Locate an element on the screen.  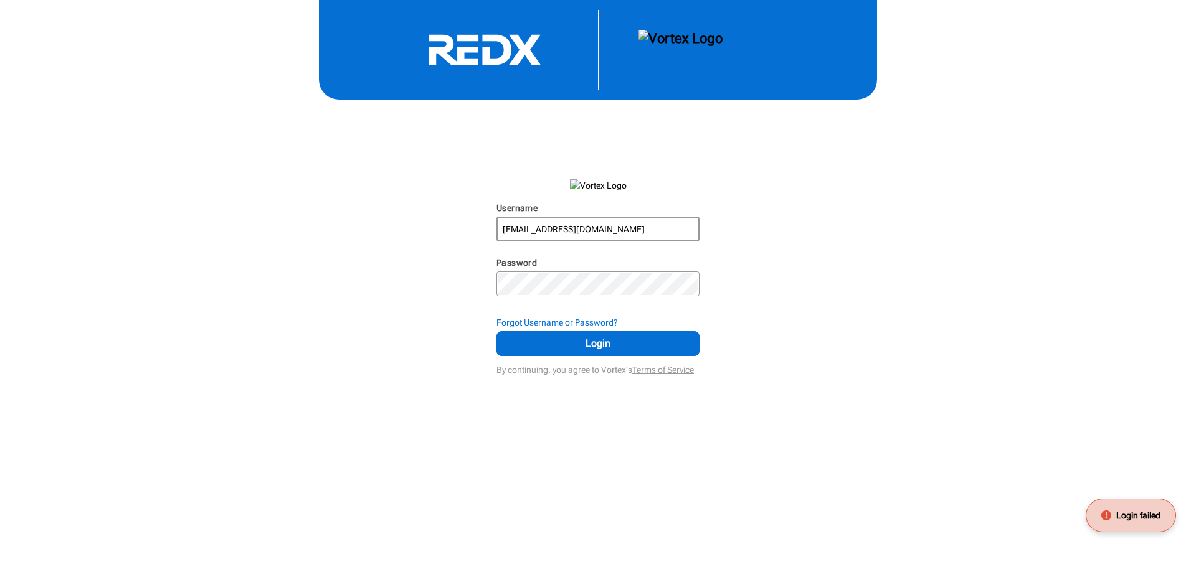
label: Password is located at coordinates (516, 263).